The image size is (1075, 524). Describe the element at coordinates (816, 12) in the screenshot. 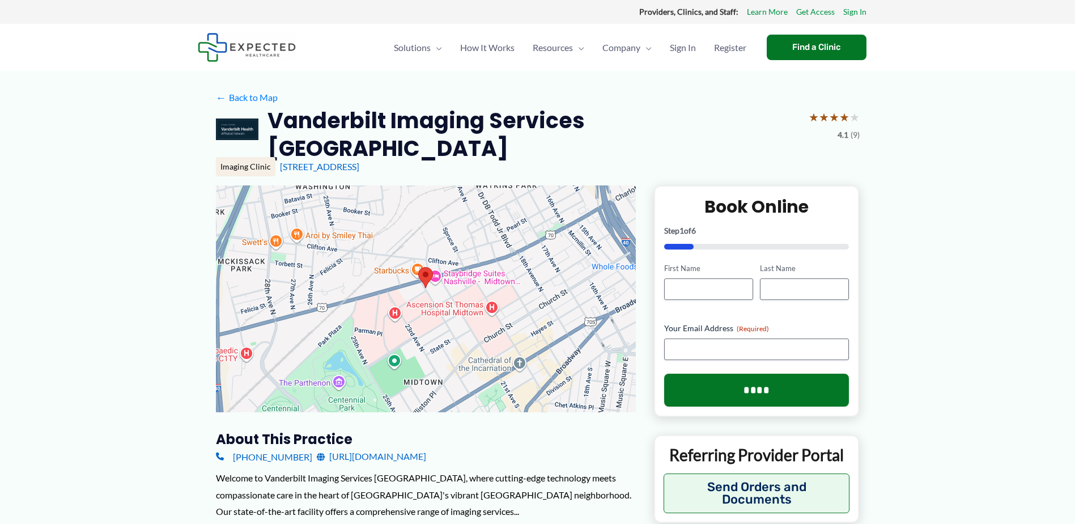

I see `a: Get Access` at that location.